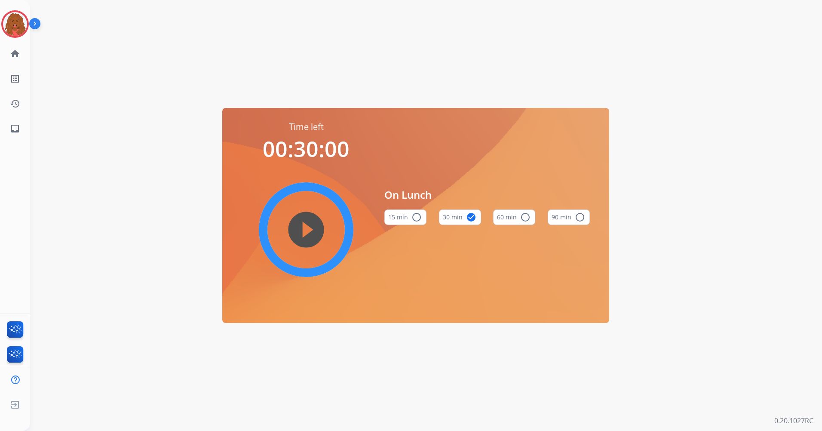  I want to click on button: 15 min, so click(405, 217).